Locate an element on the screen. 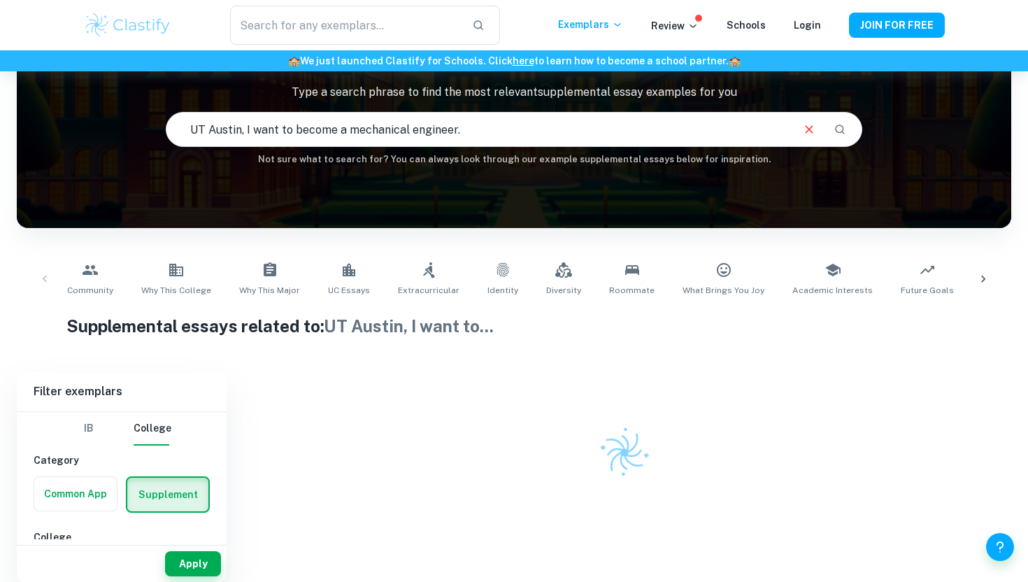 This screenshot has height=582, width=1028. button: Supplement is located at coordinates (168, 495).